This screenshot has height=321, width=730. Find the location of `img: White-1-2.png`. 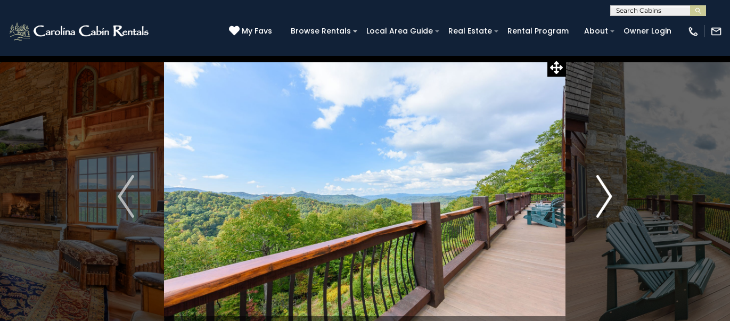

img: White-1-2.png is located at coordinates (80, 31).